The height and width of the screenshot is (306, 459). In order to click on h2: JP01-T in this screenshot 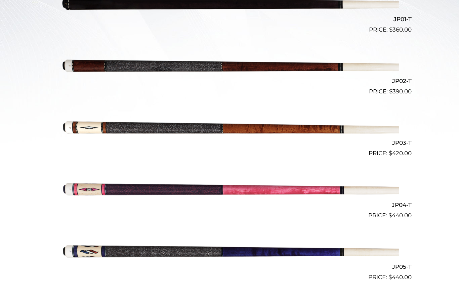, I will do `click(229, 19)`.